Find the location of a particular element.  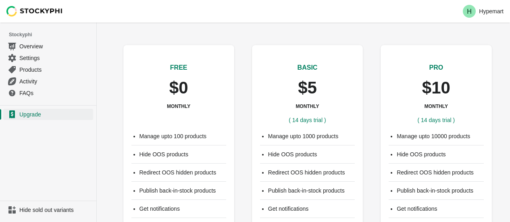

span: PRO is located at coordinates (435, 67).